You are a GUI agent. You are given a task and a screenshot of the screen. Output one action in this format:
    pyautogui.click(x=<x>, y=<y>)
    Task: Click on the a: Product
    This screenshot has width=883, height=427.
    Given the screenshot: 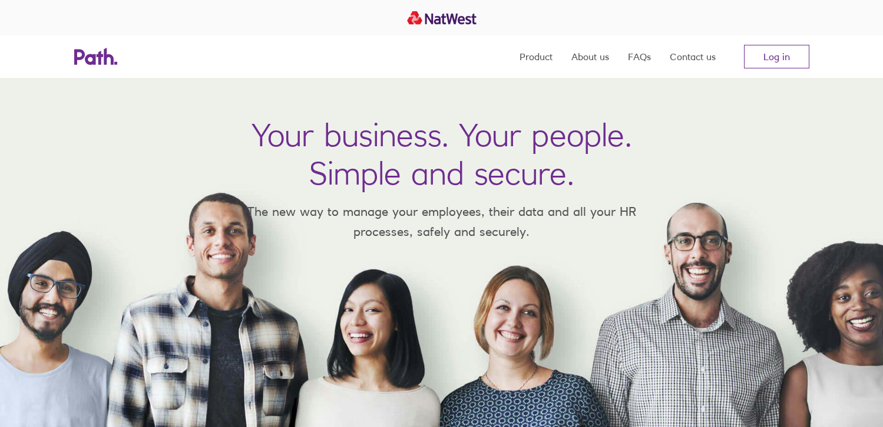 What is the action you would take?
    pyautogui.click(x=536, y=57)
    